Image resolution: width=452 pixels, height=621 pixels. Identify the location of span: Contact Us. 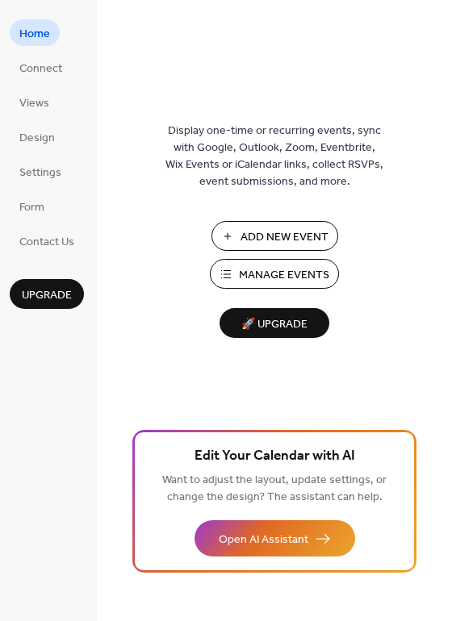
(47, 242).